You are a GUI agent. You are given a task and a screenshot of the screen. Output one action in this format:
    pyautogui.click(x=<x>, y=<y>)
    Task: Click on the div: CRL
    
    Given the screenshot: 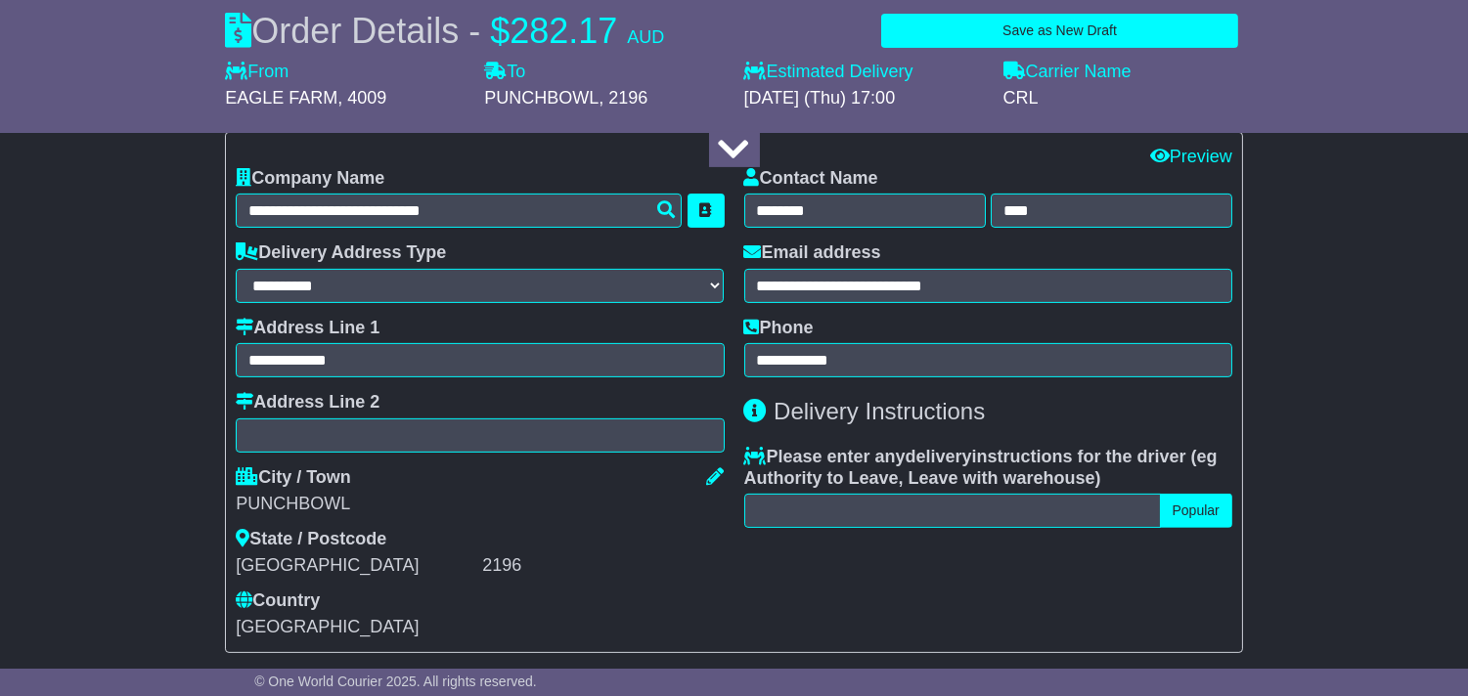 What is the action you would take?
    pyautogui.click(x=1122, y=99)
    